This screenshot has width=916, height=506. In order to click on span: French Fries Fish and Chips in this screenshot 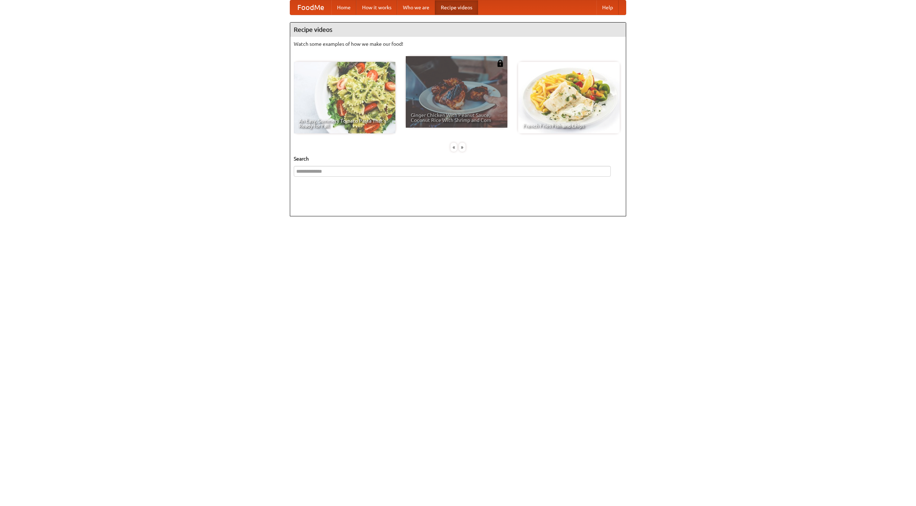, I will do `click(569, 126)`.